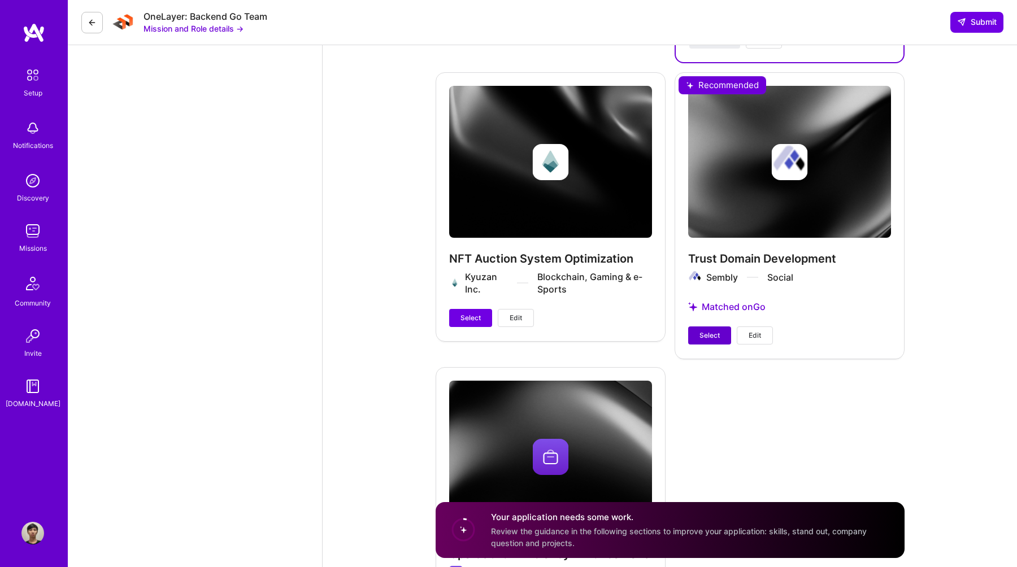 The height and width of the screenshot is (567, 1017). What do you see at coordinates (33, 284) in the screenshot?
I see `img: Community` at bounding box center [33, 284].